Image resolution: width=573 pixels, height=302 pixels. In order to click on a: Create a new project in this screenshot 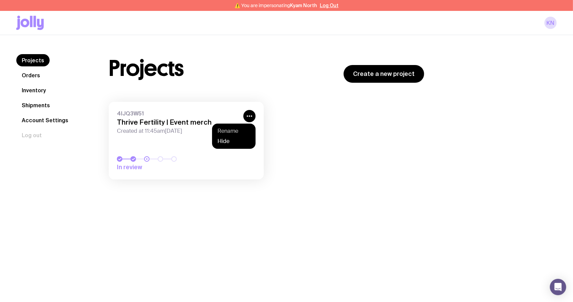, I will do `click(384, 74)`.